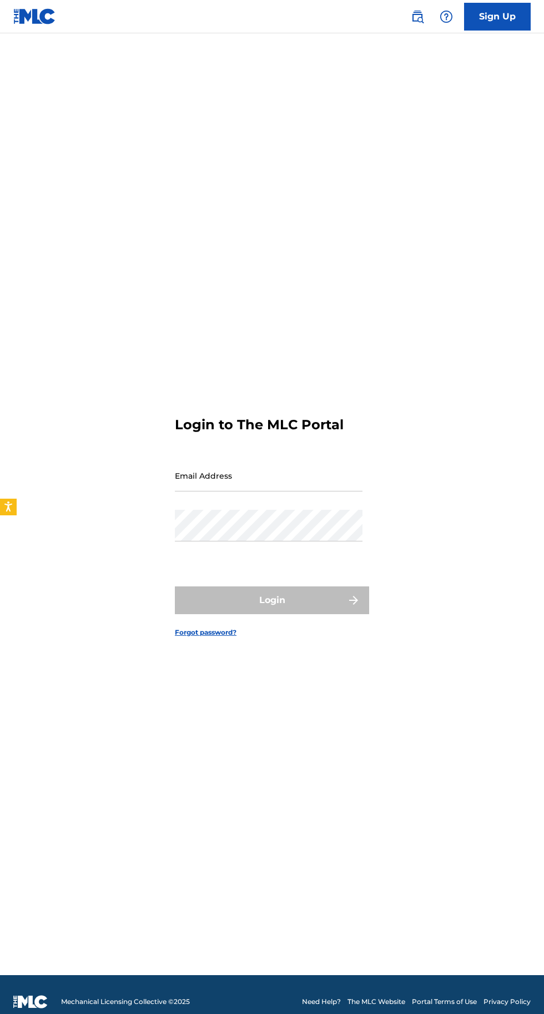 The image size is (544, 1014). I want to click on img: logo, so click(31, 1002).